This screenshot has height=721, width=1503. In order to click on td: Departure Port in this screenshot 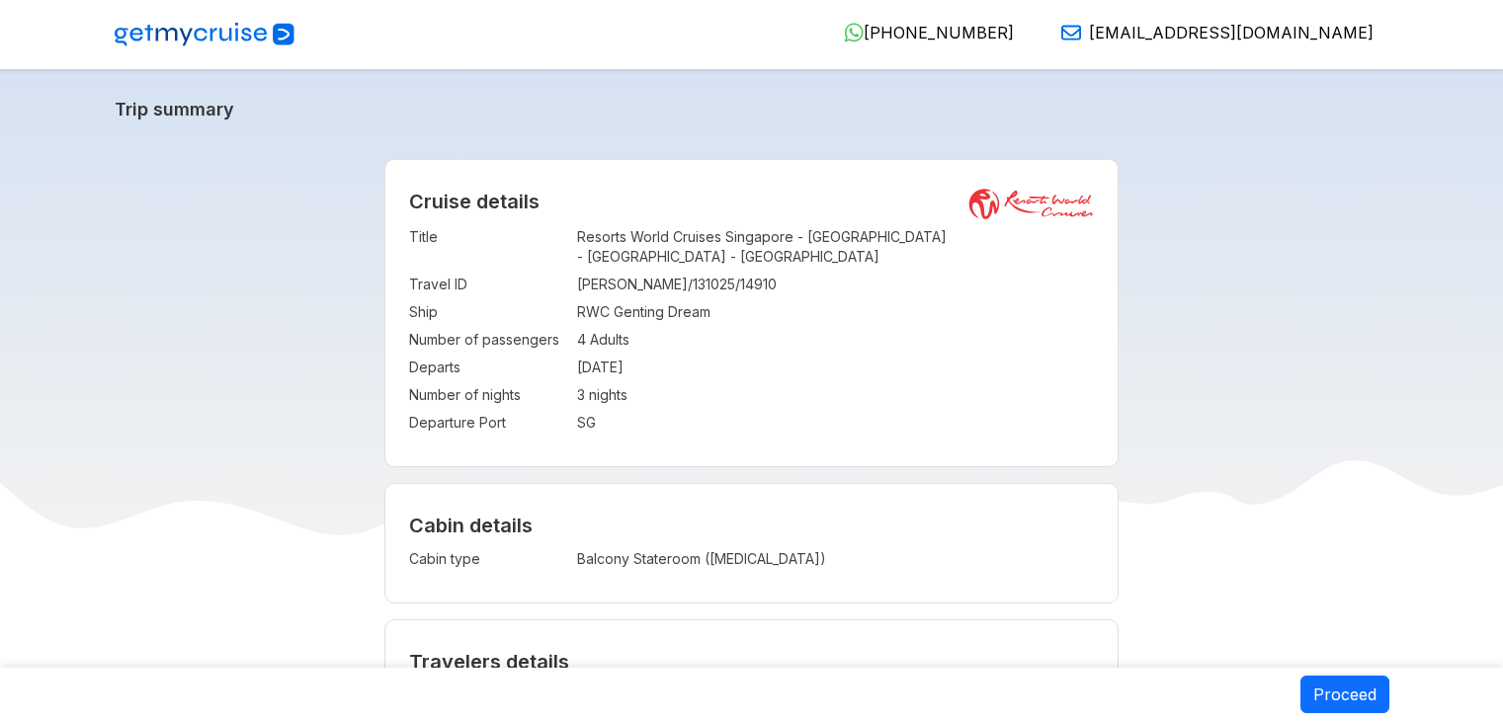, I will do `click(488, 423)`.